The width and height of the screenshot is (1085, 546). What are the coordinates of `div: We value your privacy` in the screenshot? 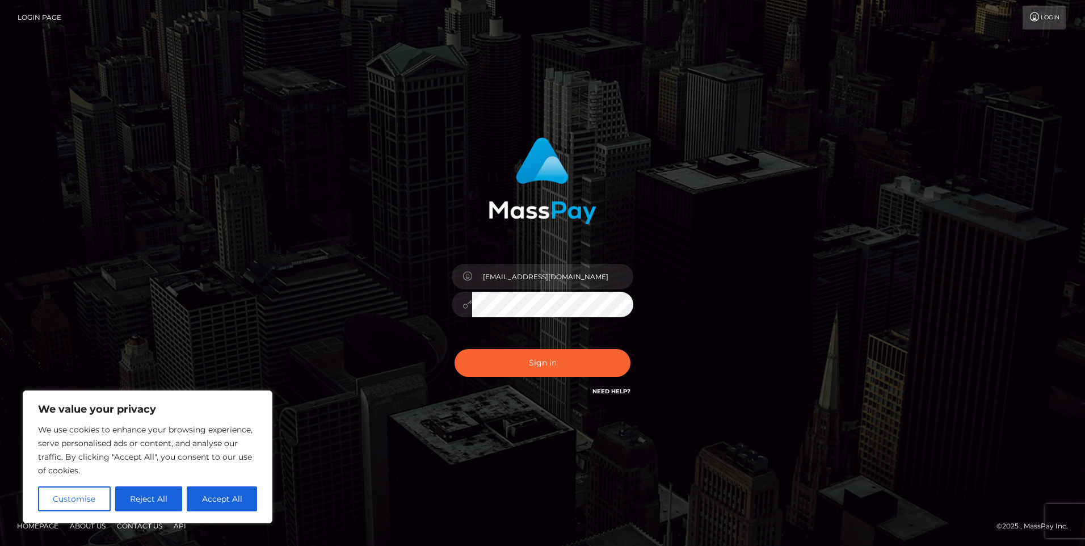 It's located at (148, 457).